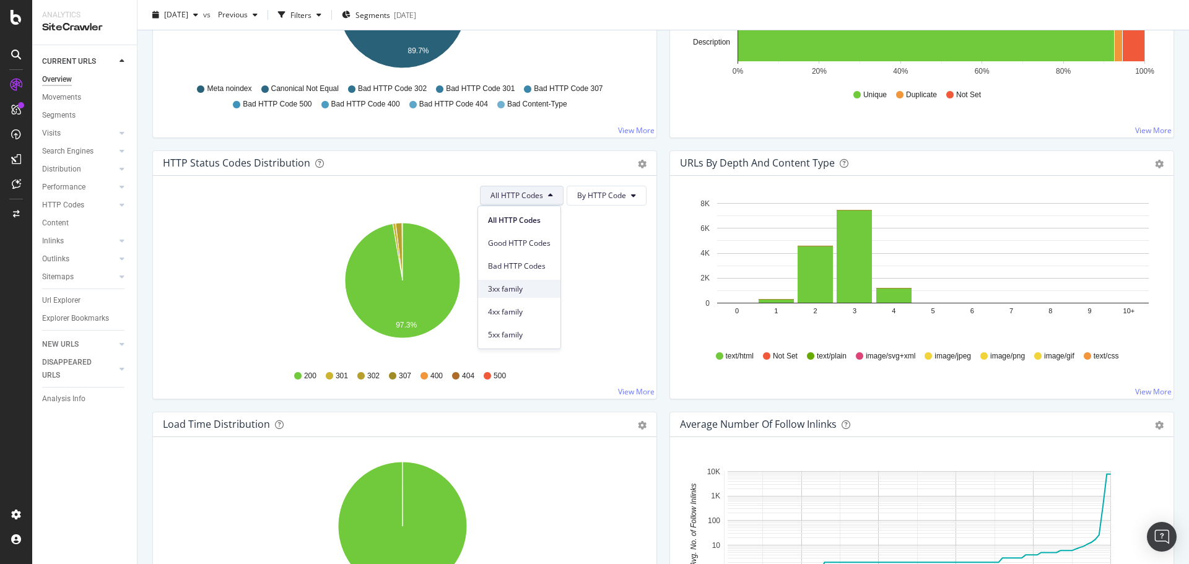 The height and width of the screenshot is (564, 1189). I want to click on a: Url Explorer, so click(85, 300).